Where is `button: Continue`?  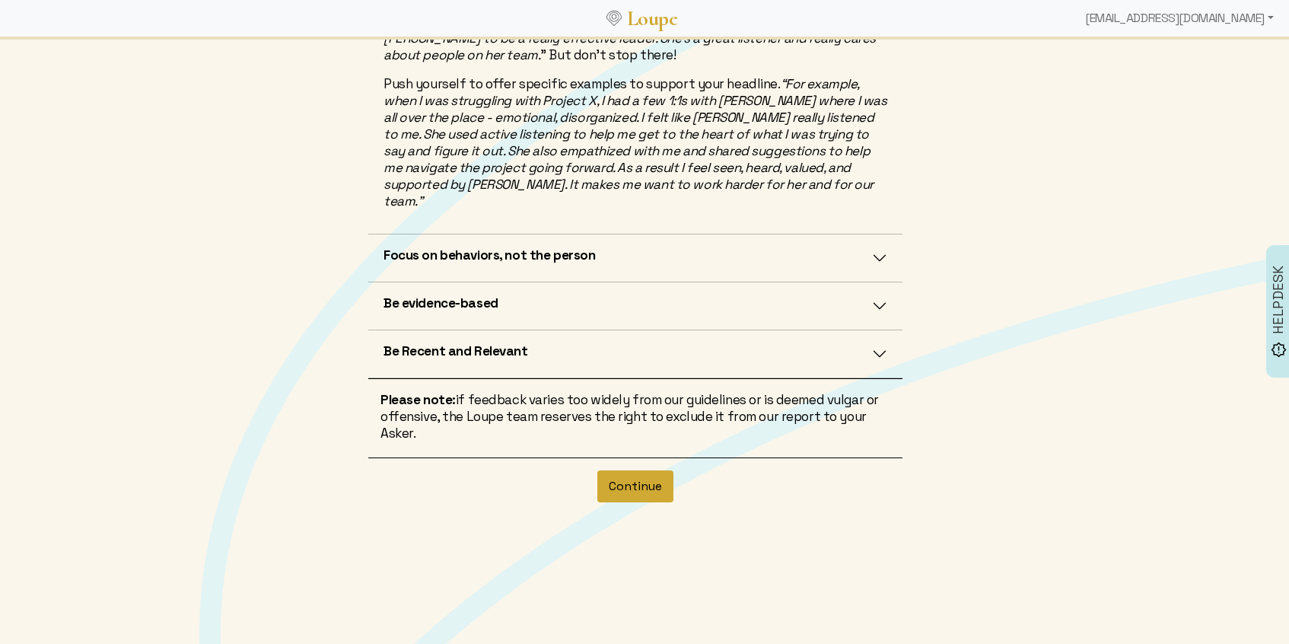
button: Continue is located at coordinates (636, 486).